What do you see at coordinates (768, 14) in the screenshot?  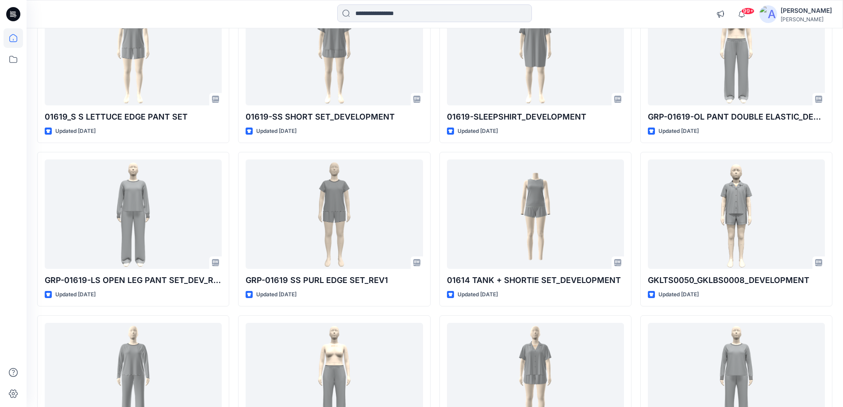 I see `img: avatar` at bounding box center [768, 14].